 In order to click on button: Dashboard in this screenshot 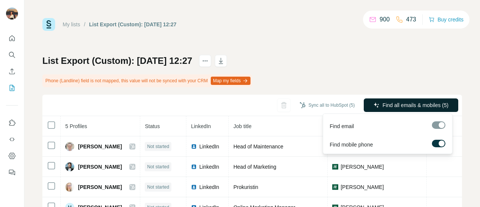, I will do `click(12, 156)`.